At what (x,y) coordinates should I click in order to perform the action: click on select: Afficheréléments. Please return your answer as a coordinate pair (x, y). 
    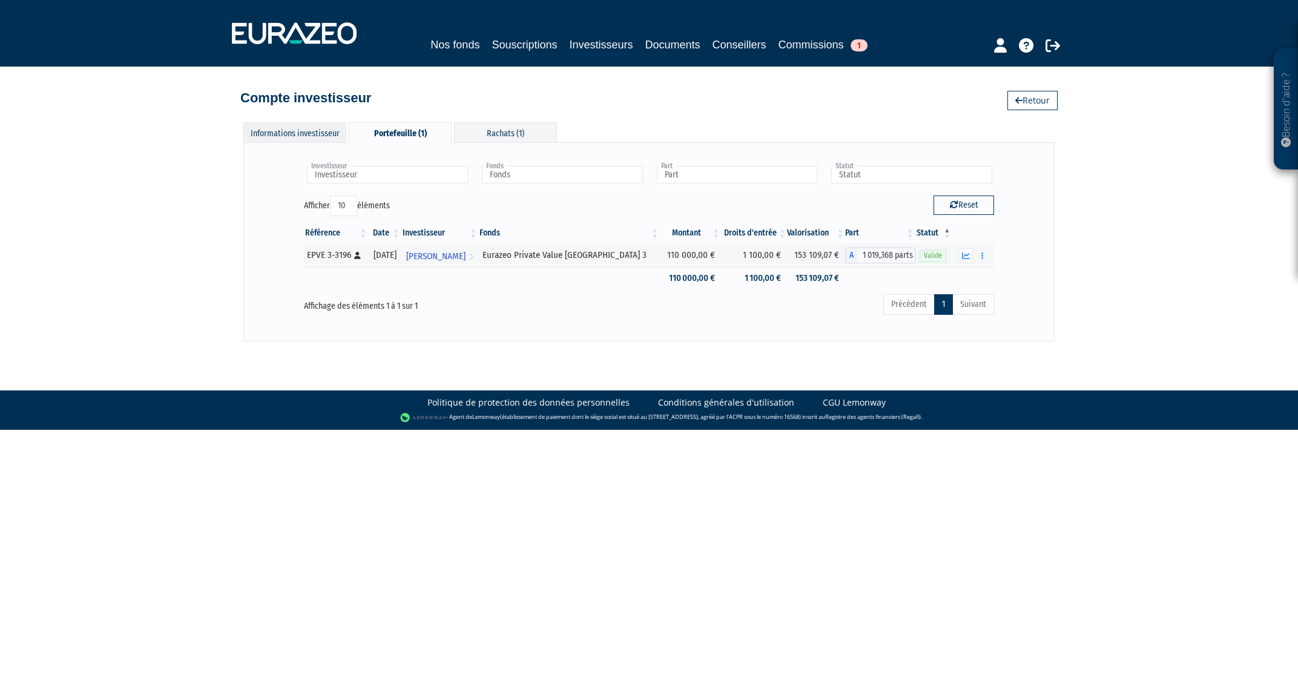
    Looking at the image, I should click on (343, 206).